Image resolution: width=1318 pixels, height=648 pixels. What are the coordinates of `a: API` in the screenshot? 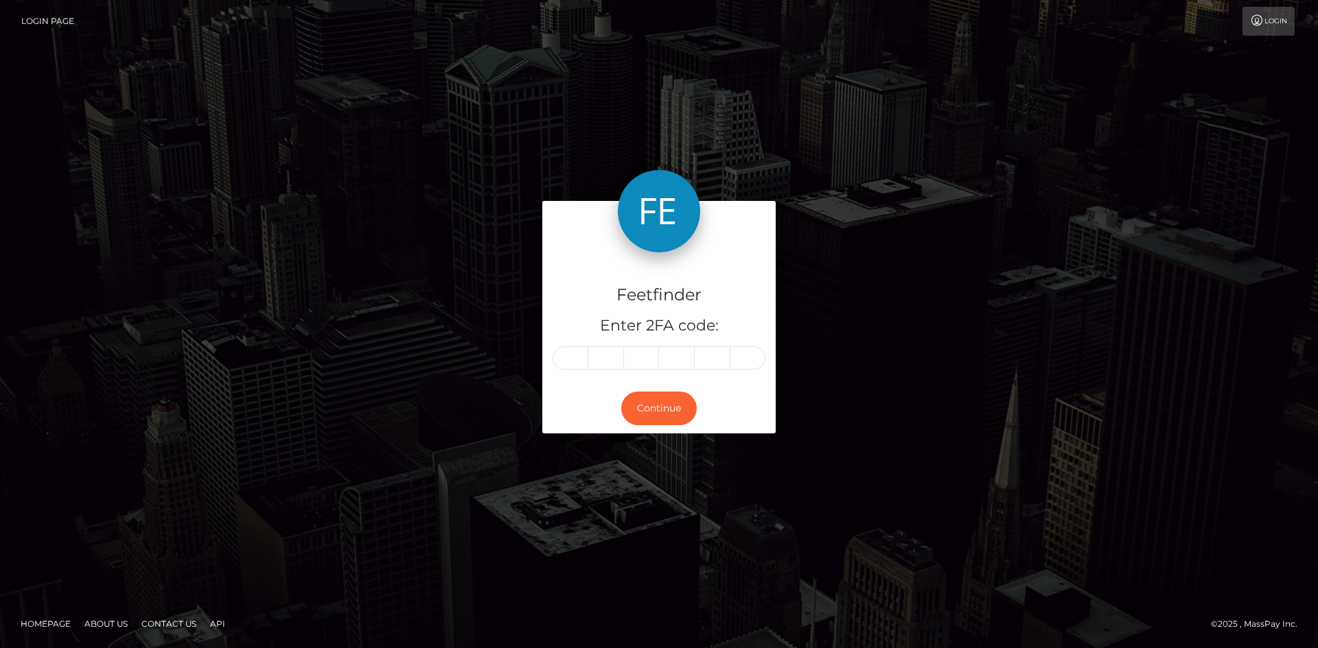 It's located at (218, 624).